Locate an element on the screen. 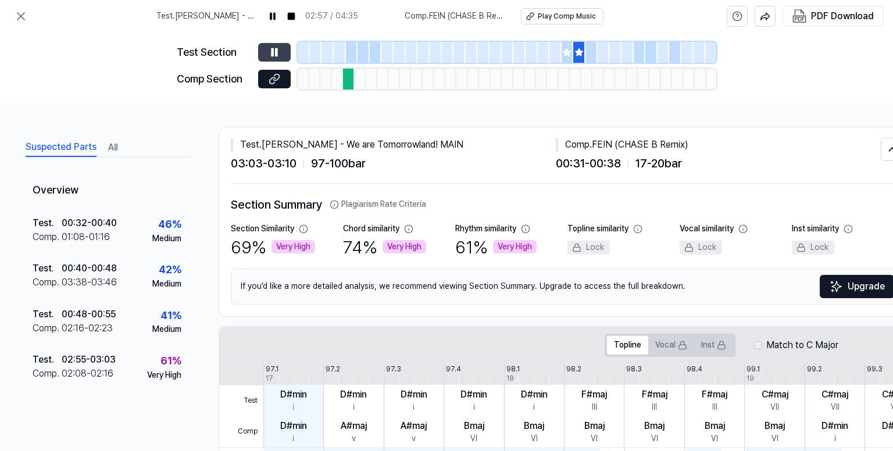 Image resolution: width=893 pixels, height=451 pixels. div: Chord similarity is located at coordinates (371, 229).